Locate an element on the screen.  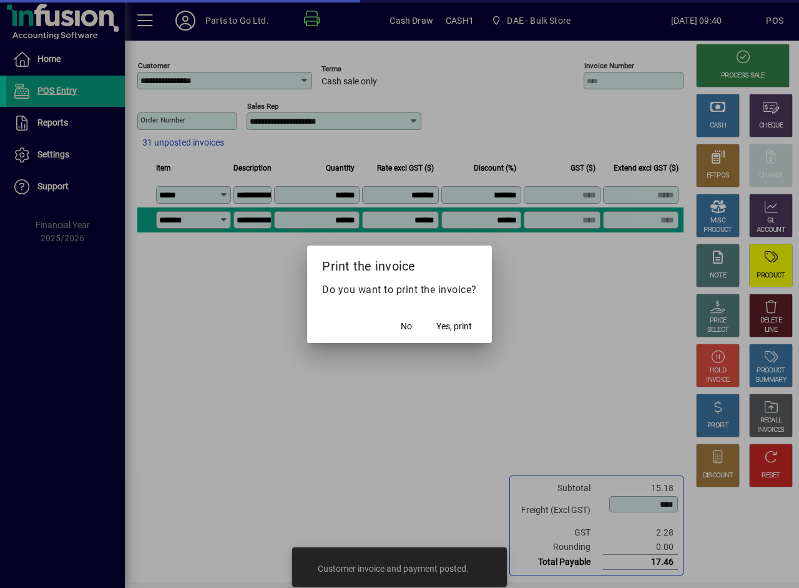
h2: Print the invoice is located at coordinates (400, 263).